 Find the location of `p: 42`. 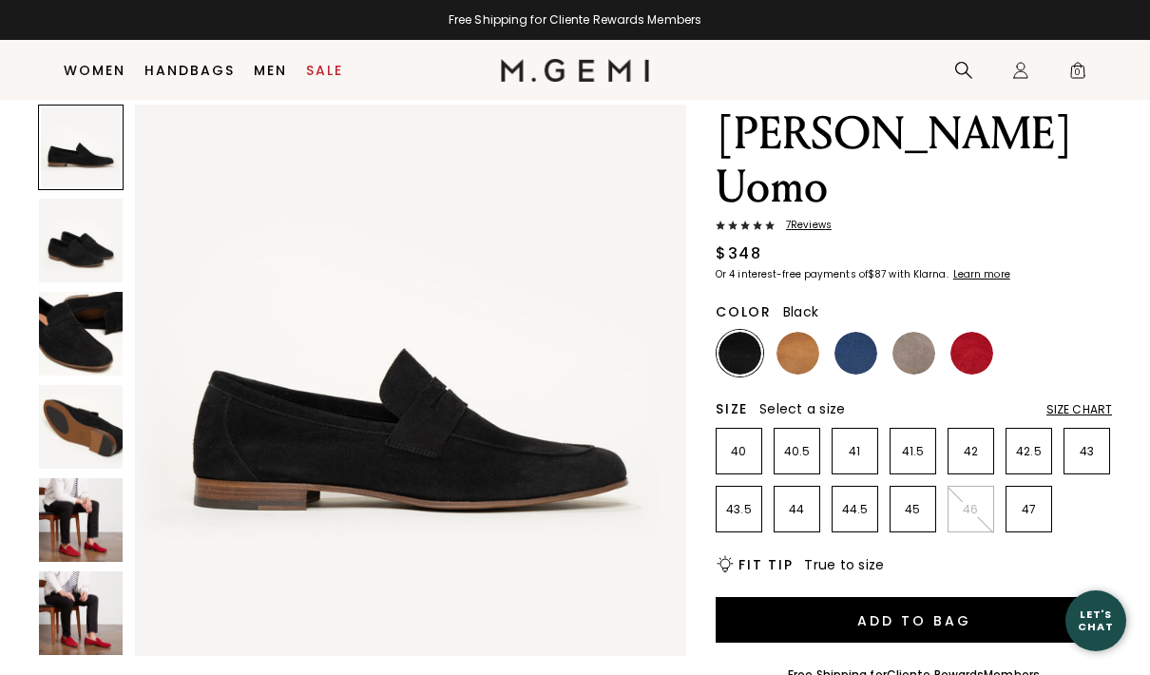

p: 42 is located at coordinates (970, 451).